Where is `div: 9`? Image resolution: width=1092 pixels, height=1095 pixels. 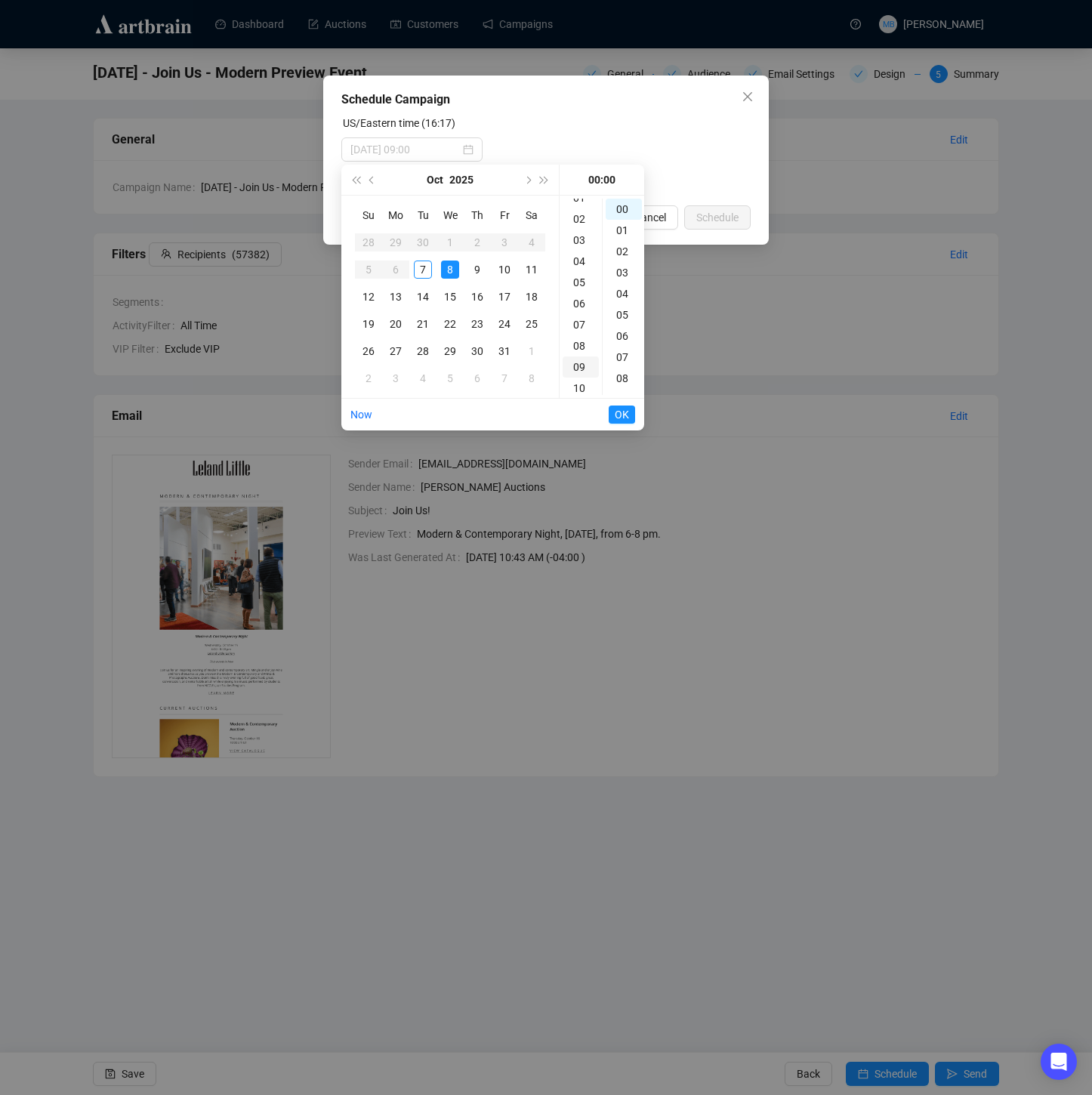
div: 9 is located at coordinates (477, 270).